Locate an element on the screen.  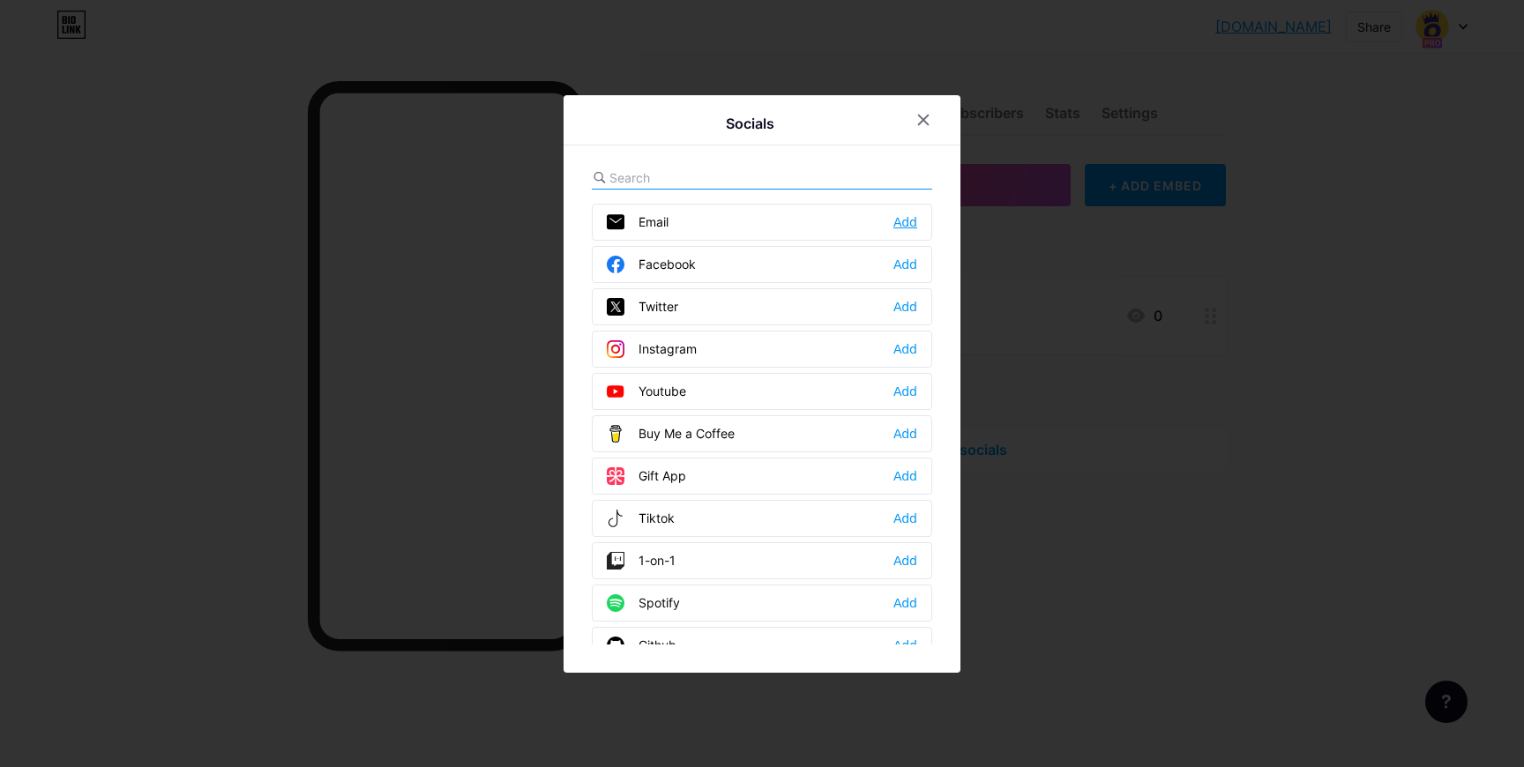
input: Search is located at coordinates (707, 177).